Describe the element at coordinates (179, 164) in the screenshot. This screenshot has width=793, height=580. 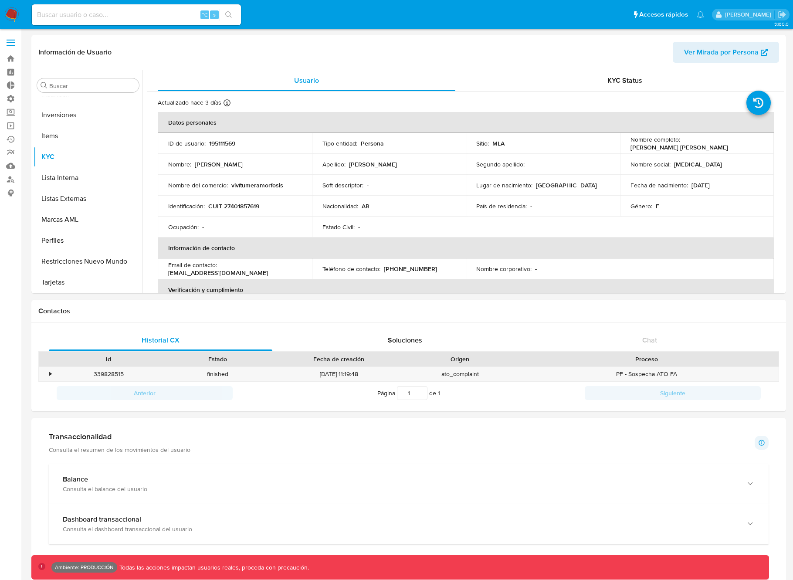
I see `p: Nombre :` at that location.